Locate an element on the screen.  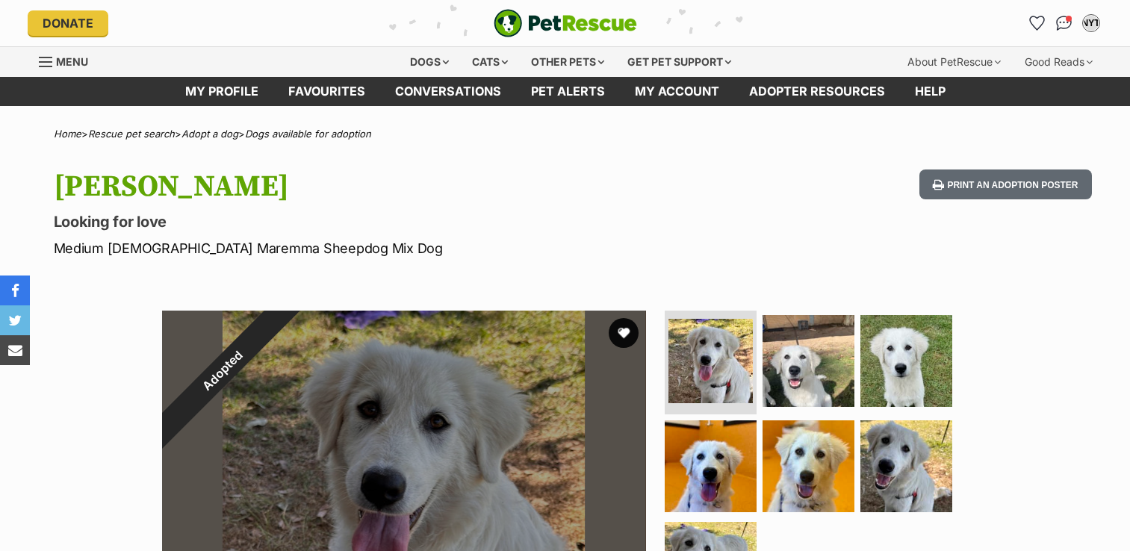
p: Looking for love is located at coordinates (370, 222).